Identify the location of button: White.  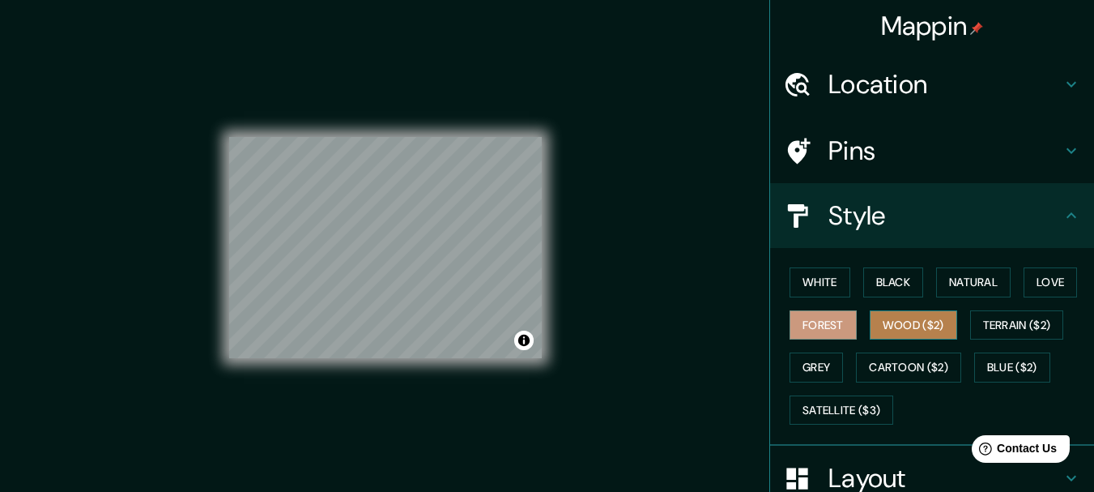
(820, 282).